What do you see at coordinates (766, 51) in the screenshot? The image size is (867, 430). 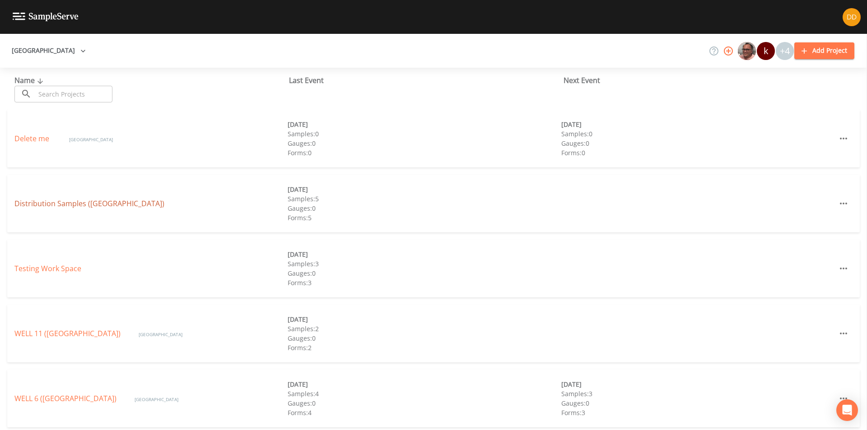 I see `div: k` at bounding box center [766, 51].